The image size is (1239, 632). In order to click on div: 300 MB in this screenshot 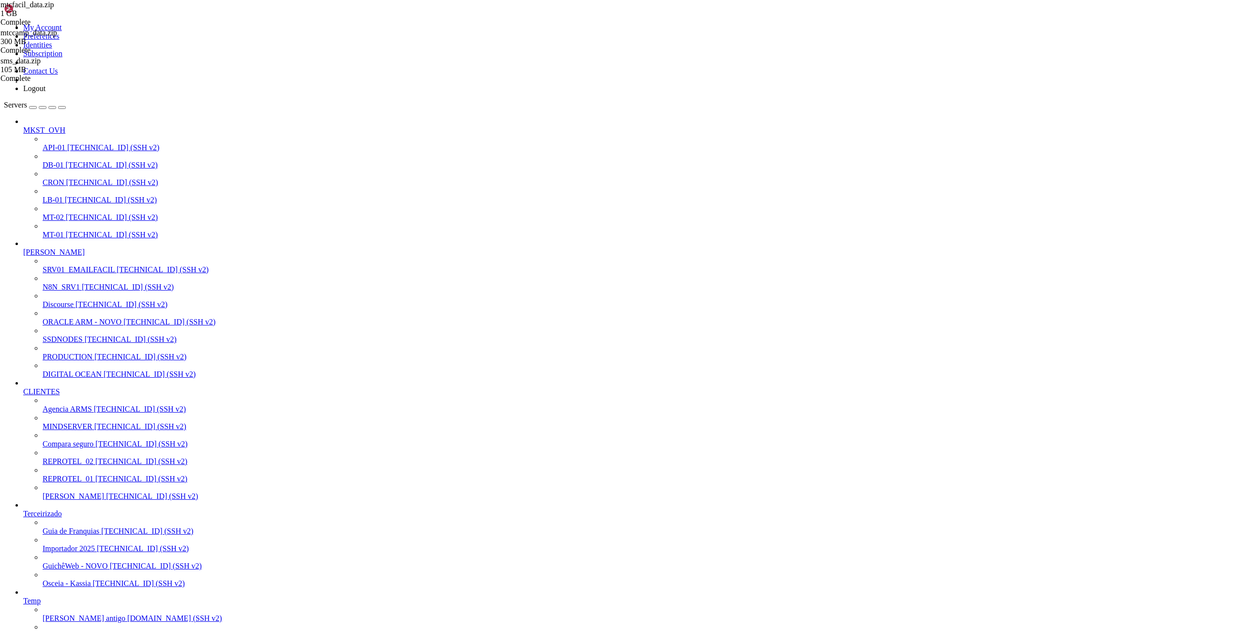, I will do `click(49, 42)`.